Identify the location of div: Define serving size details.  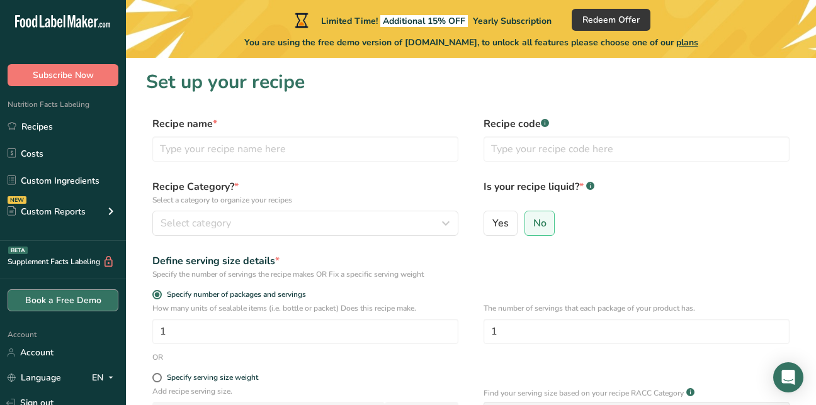
(305, 261).